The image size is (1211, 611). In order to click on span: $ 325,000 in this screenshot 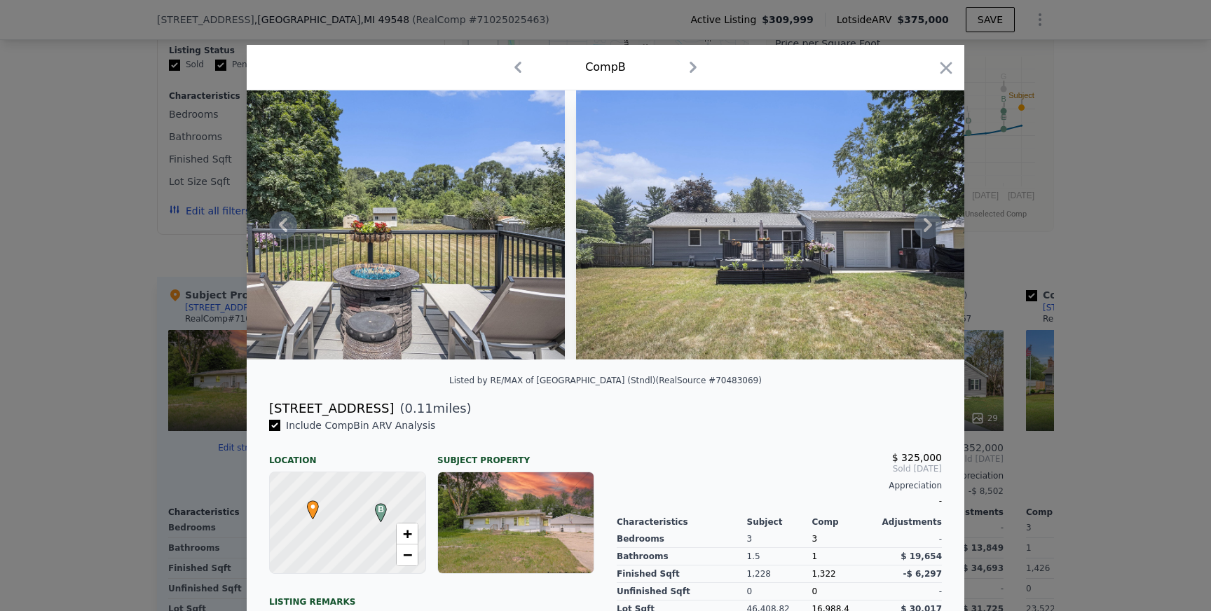, I will do `click(917, 458)`.